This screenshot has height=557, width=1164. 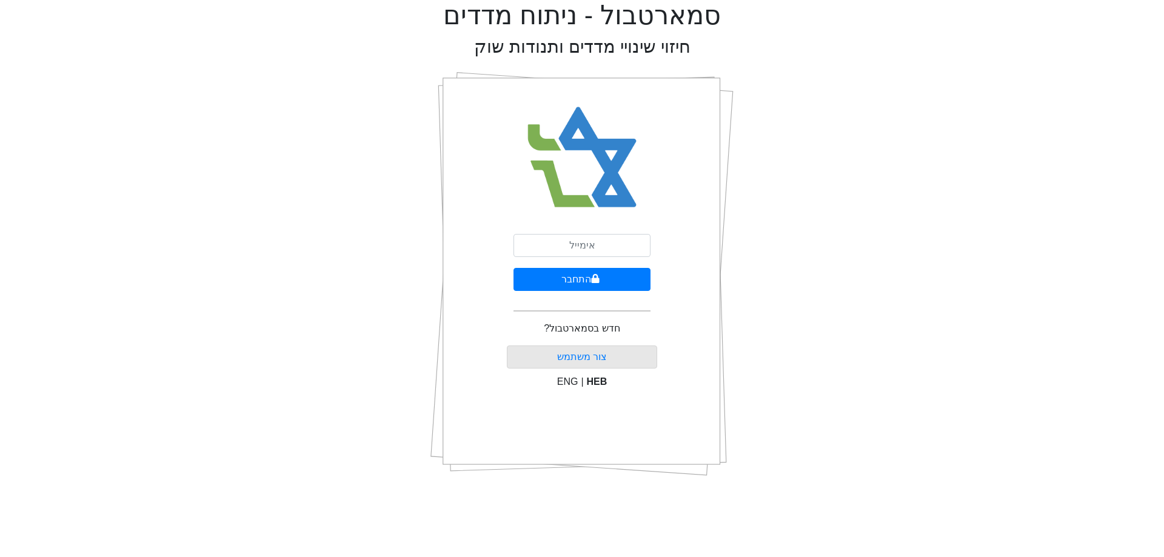 What do you see at coordinates (597, 381) in the screenshot?
I see `span: HEB` at bounding box center [597, 381].